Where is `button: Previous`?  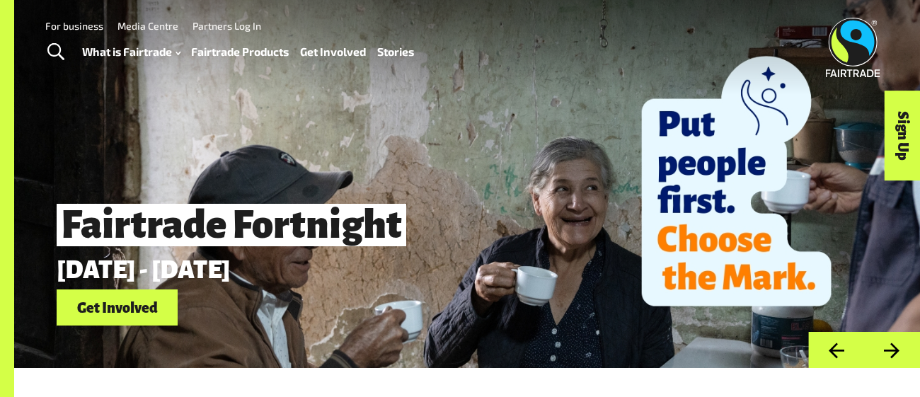
button: Previous is located at coordinates (835, 349).